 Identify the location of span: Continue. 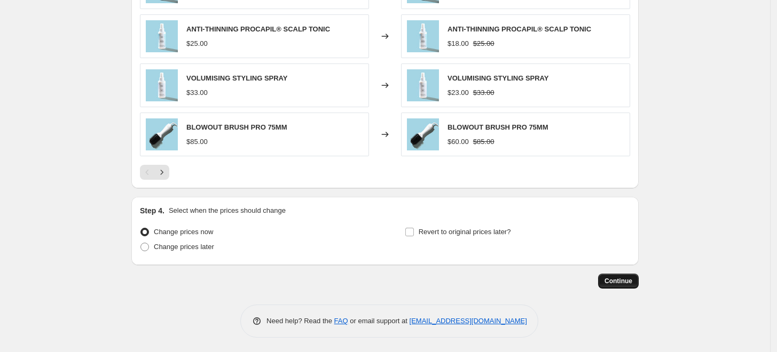
(618, 281).